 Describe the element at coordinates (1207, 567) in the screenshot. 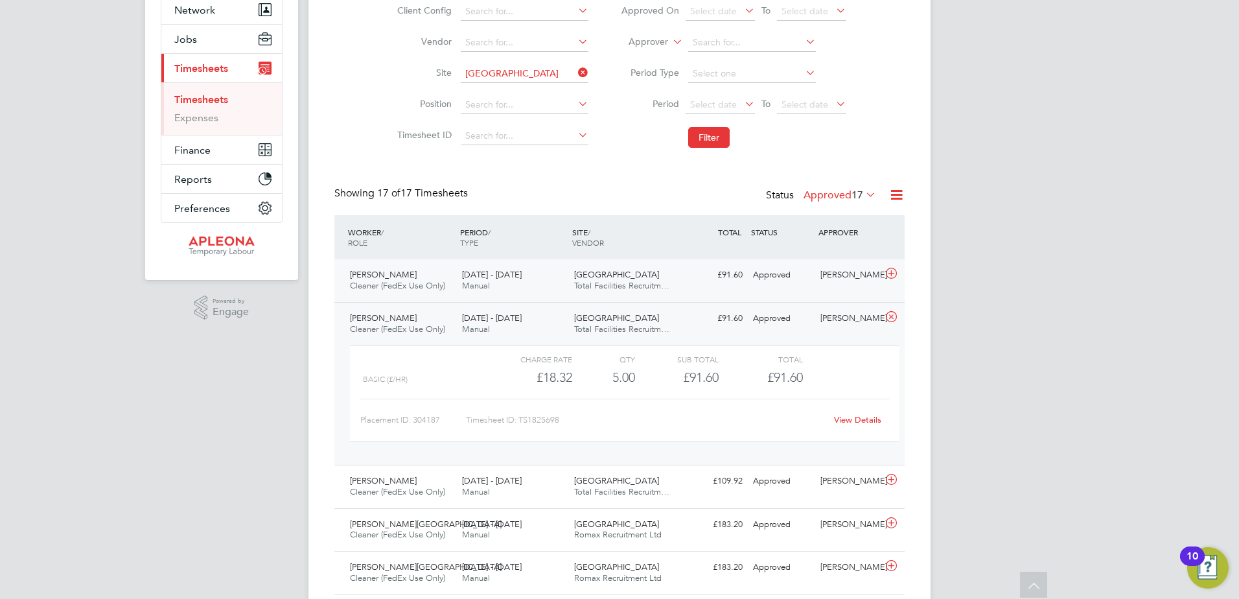

I see `button: Open Resource Center, 10 new notifications` at that location.